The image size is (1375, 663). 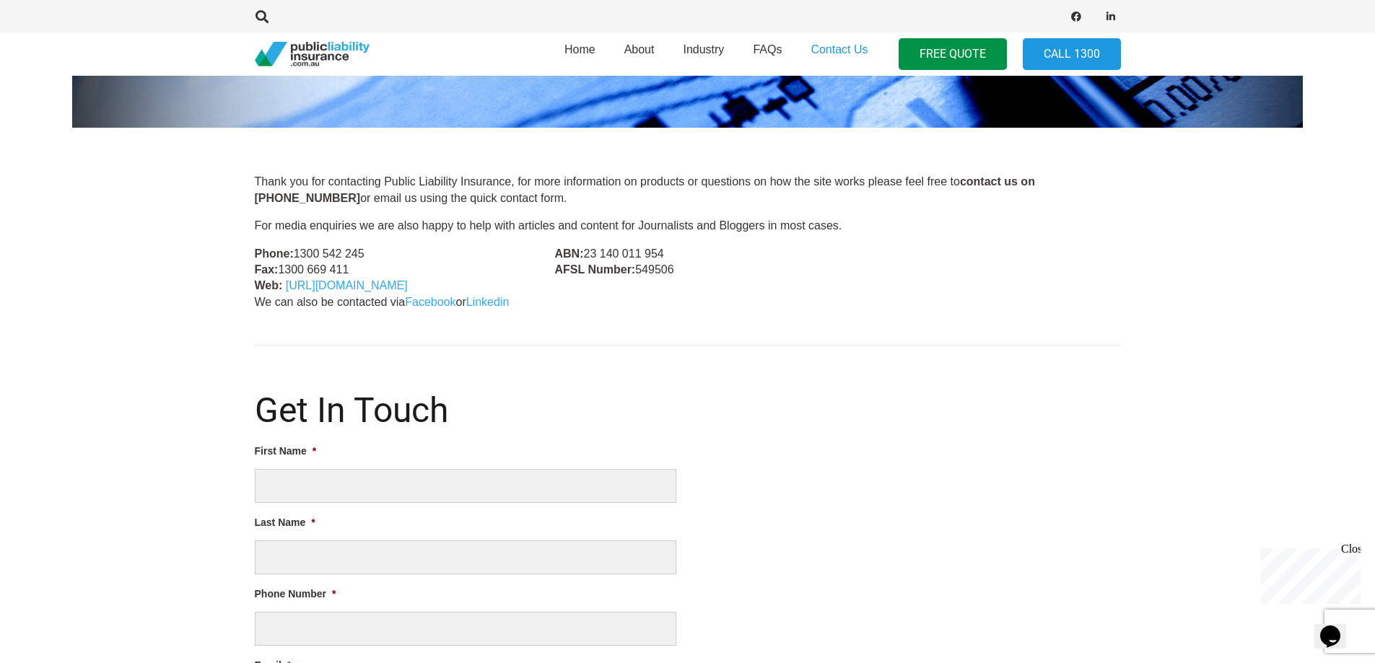 What do you see at coordinates (580, 54) in the screenshot?
I see `a: Home` at bounding box center [580, 54].